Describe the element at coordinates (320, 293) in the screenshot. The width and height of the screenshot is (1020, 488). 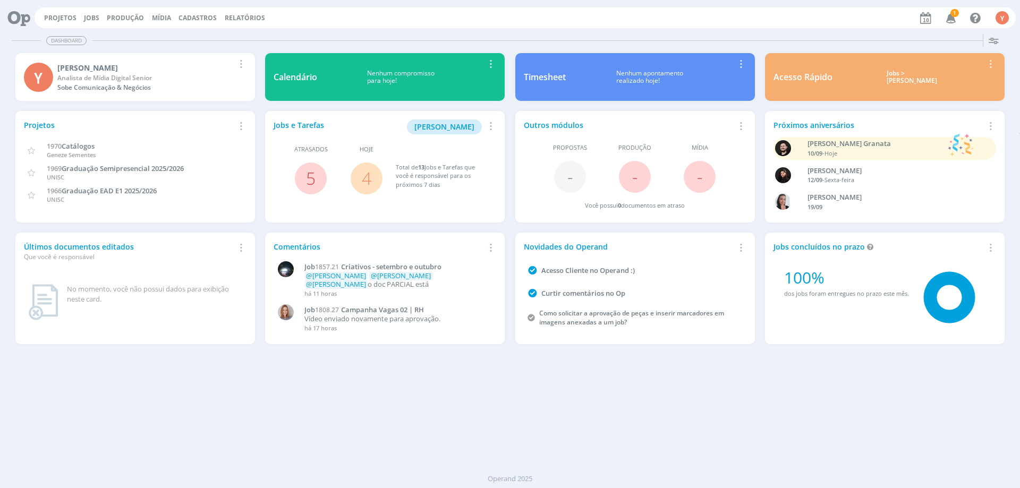
I see `span: há 11 horas` at that location.